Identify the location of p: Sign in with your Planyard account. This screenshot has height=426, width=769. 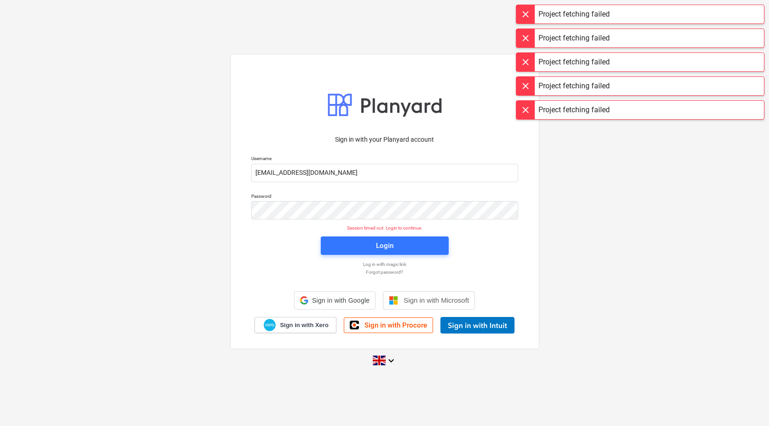
(385, 139).